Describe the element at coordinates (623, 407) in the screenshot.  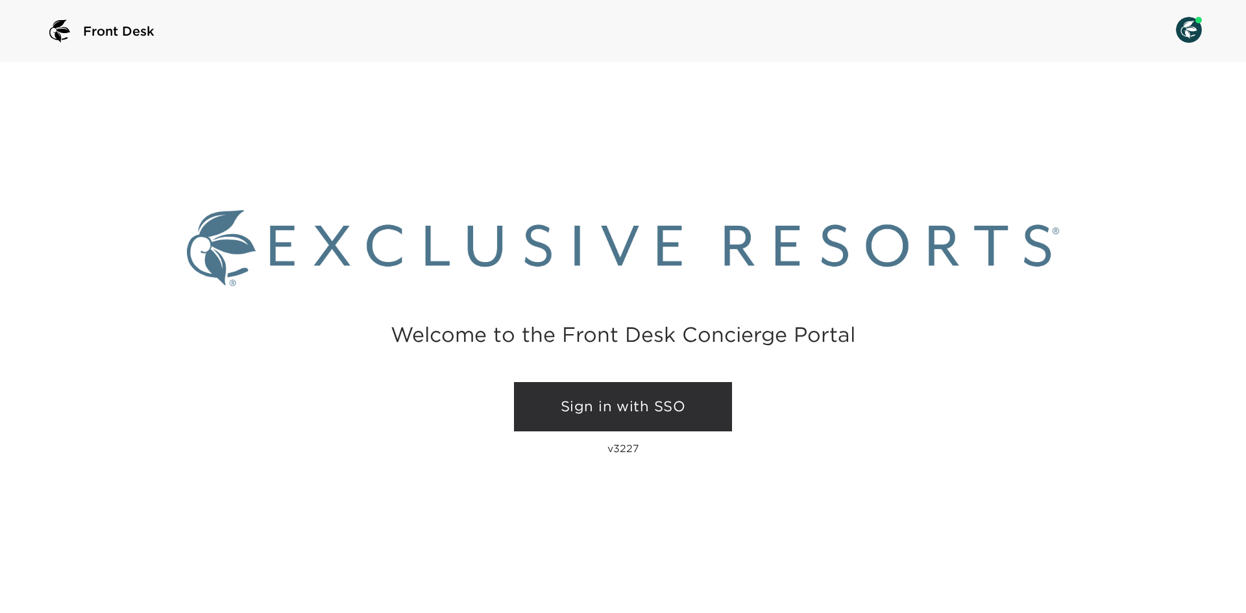
I see `a: Sign in with SSO` at that location.